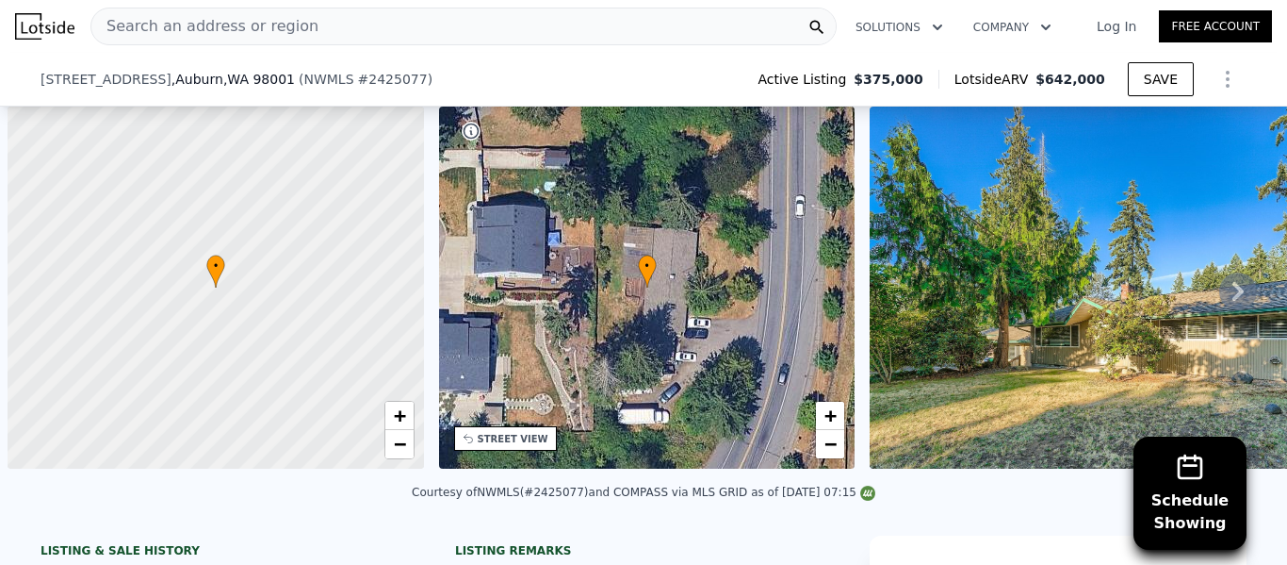  Describe the element at coordinates (644, 550) in the screenshot. I see `div: Listing remarks` at that location.